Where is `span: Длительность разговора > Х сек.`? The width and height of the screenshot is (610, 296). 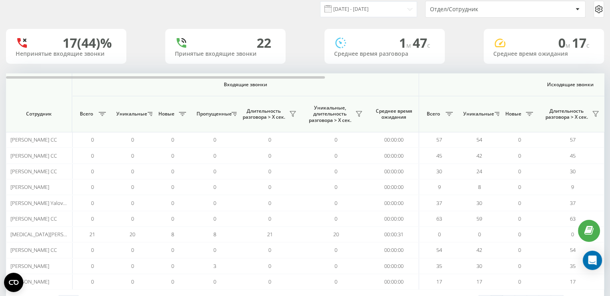
span: Длительность разговора > Х сек. is located at coordinates (566, 114).